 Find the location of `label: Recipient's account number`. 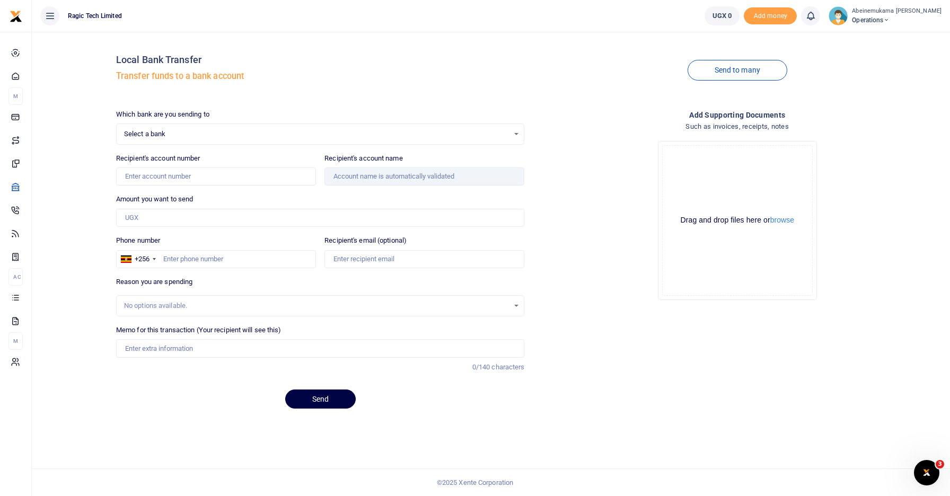

label: Recipient's account number is located at coordinates (158, 158).